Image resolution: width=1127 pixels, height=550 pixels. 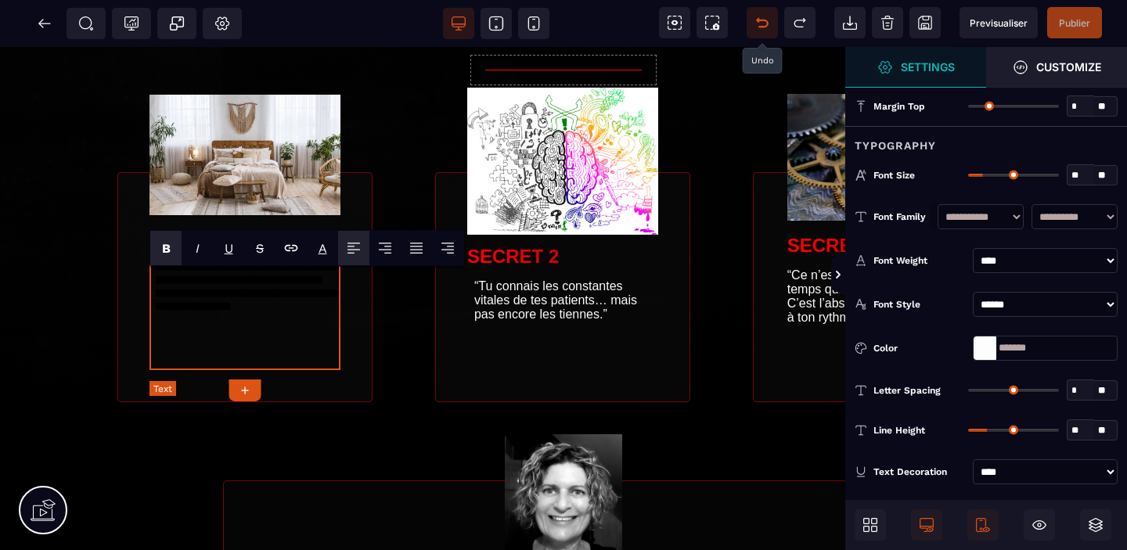 I want to click on text: “Tu connais les constantes vitales de tes patients… mais pas encore les tiennes.”, so click(x=563, y=254).